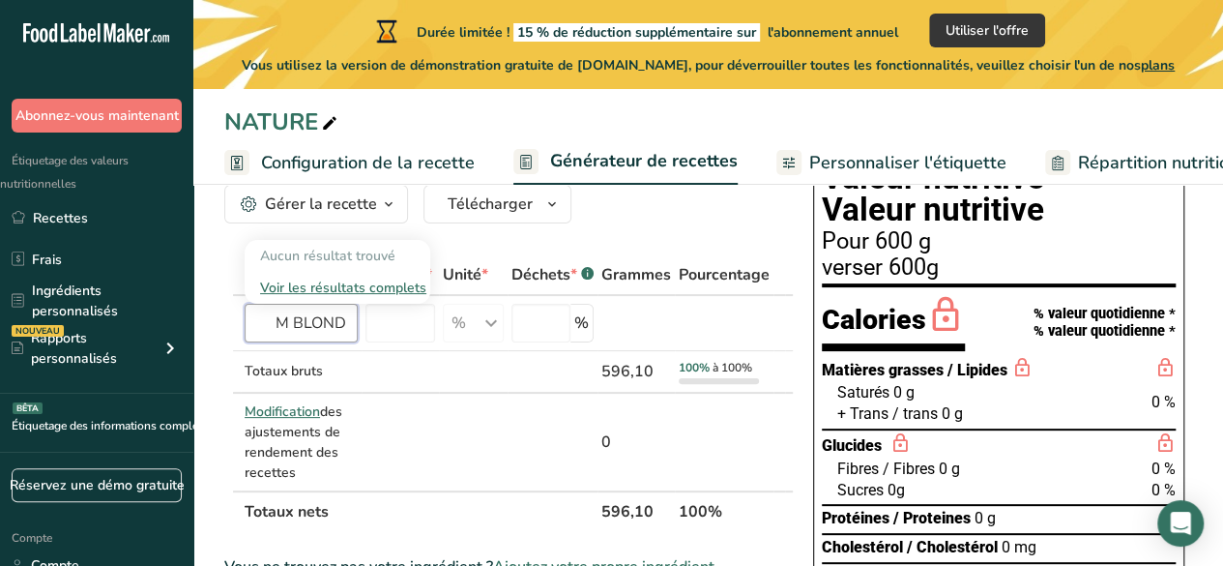 The image size is (1223, 566). What do you see at coordinates (933, 209) in the screenshot?
I see `font: Valeur nutritive` at bounding box center [933, 209].